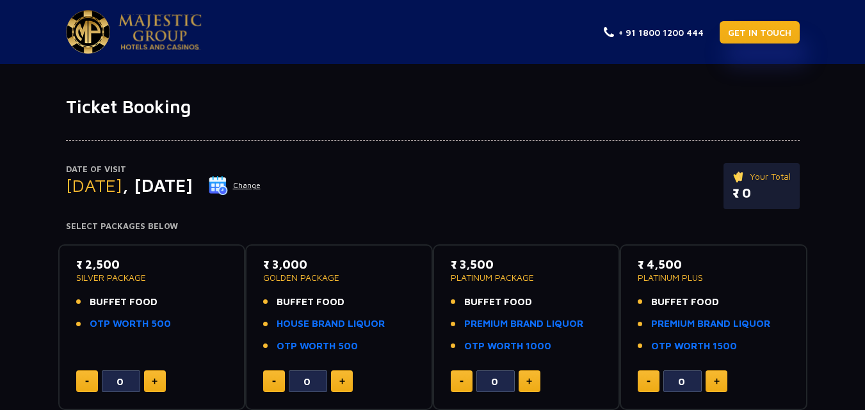 The width and height of the screenshot is (865, 410). I want to click on p: ₹ 3,500, so click(526, 264).